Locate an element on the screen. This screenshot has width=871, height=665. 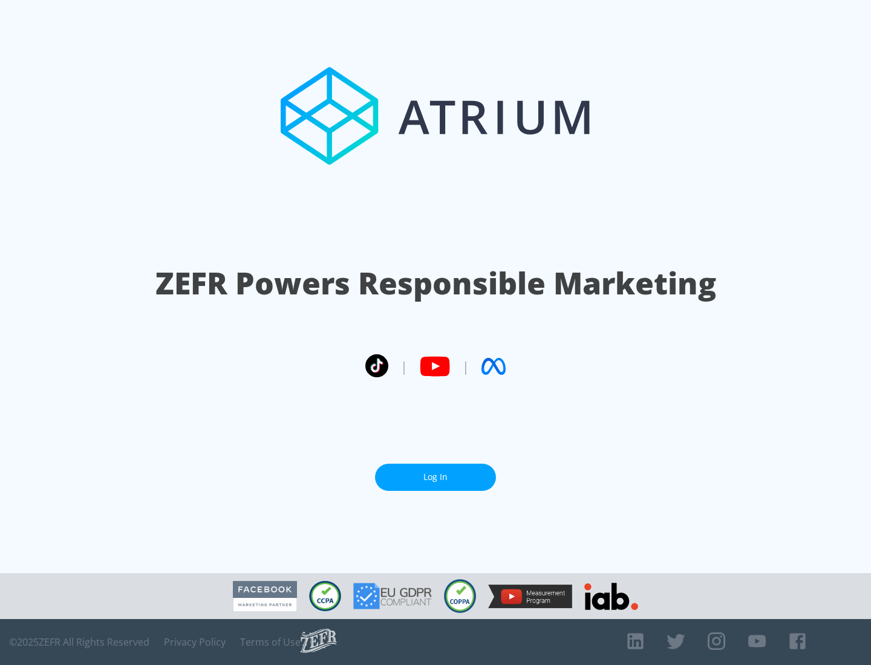
img: IAB is located at coordinates (611, 596).